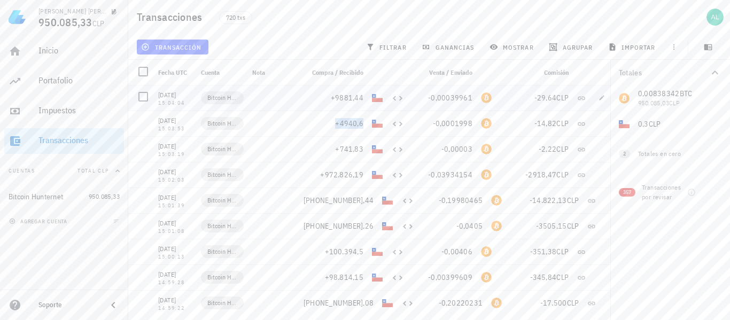 The image size is (730, 320). What do you see at coordinates (64, 171) in the screenshot?
I see `button: CuentasTotal CLP` at bounding box center [64, 171].